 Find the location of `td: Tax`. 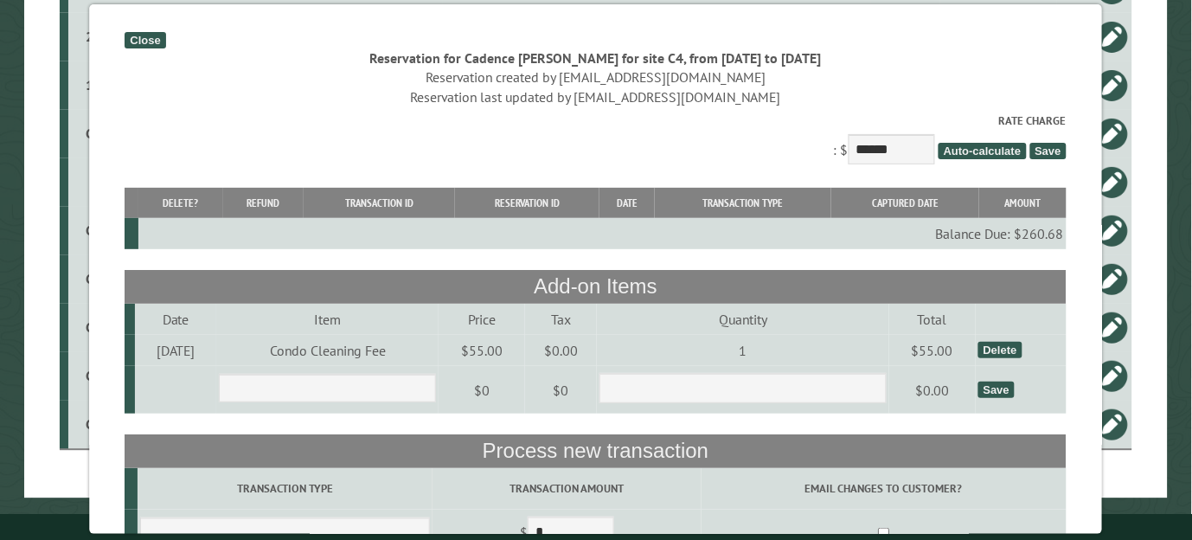

td: Tax is located at coordinates (560, 319).